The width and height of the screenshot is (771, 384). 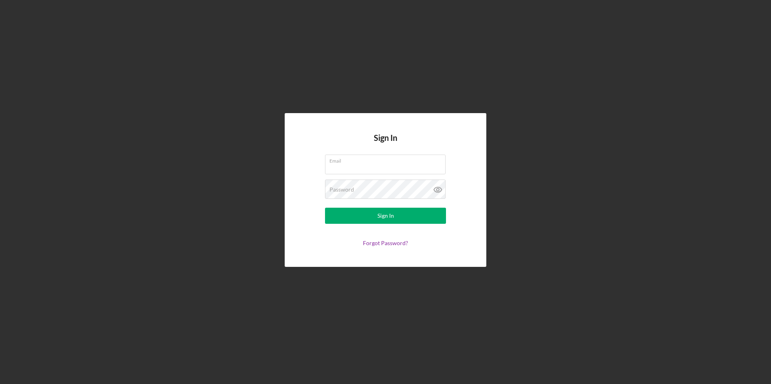 I want to click on div: Sign In, so click(x=385, y=216).